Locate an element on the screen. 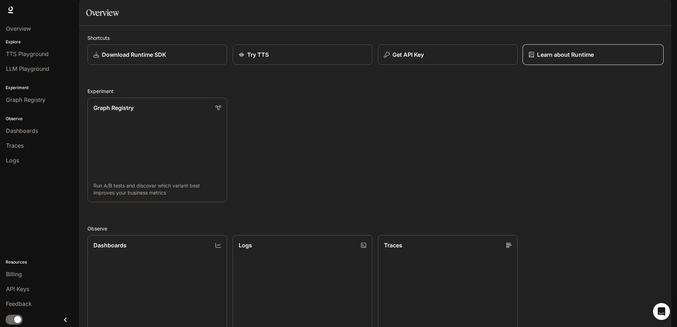 Image resolution: width=677 pixels, height=327 pixels. p: Graph Registry is located at coordinates (114, 108).